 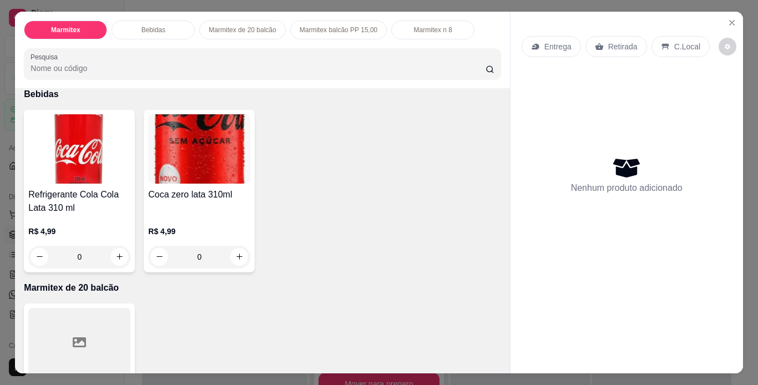 I want to click on h4: Coca zero lata 310ml, so click(x=199, y=195).